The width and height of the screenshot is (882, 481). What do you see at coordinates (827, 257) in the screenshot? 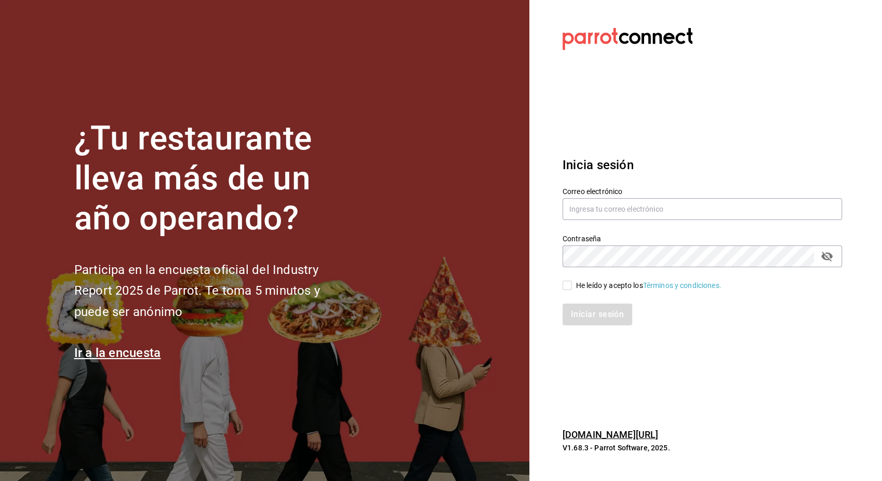
I see `button: passwordField` at bounding box center [827, 257].